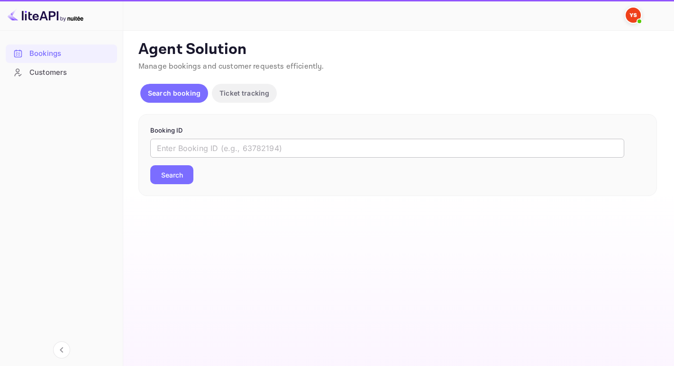 This screenshot has width=674, height=366. Describe the element at coordinates (244, 93) in the screenshot. I see `p: Ticket tracking` at that location.